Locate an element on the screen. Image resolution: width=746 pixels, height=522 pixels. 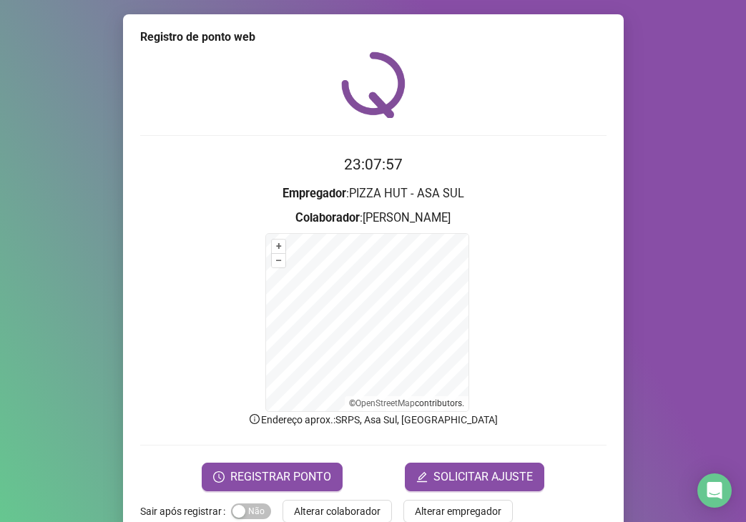
strong: Empregador is located at coordinates (314, 193).